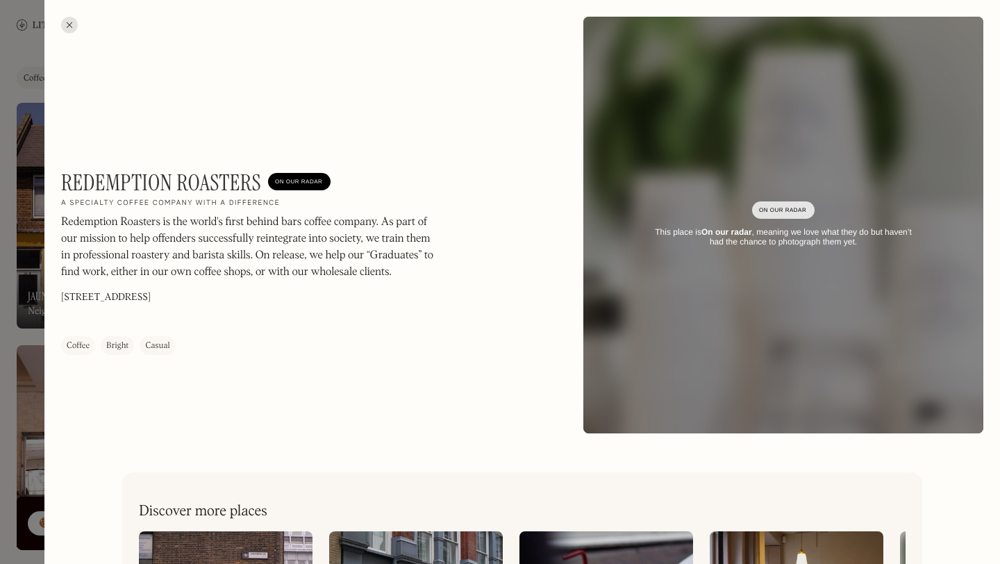 The width and height of the screenshot is (1000, 564). Describe the element at coordinates (78, 346) in the screenshot. I see `div: Coffee` at that location.